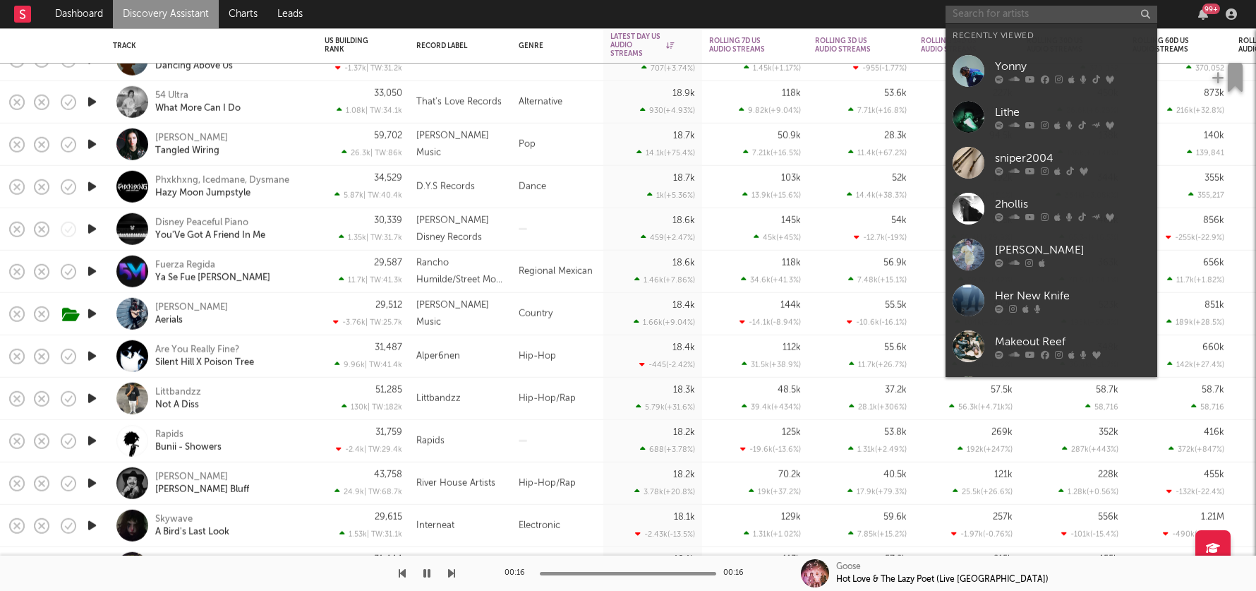 The width and height of the screenshot is (1256, 591). Describe the element at coordinates (1051, 36) in the screenshot. I see `div: Recently Viewed` at that location.